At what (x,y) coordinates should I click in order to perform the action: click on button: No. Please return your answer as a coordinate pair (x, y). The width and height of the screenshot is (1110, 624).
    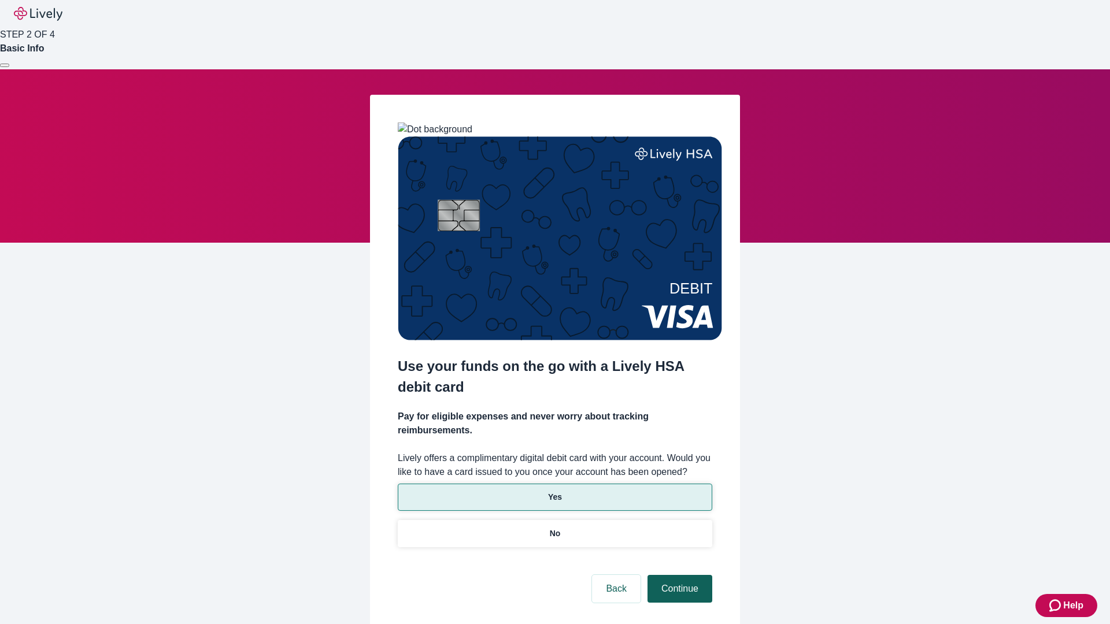
    Looking at the image, I should click on (555, 534).